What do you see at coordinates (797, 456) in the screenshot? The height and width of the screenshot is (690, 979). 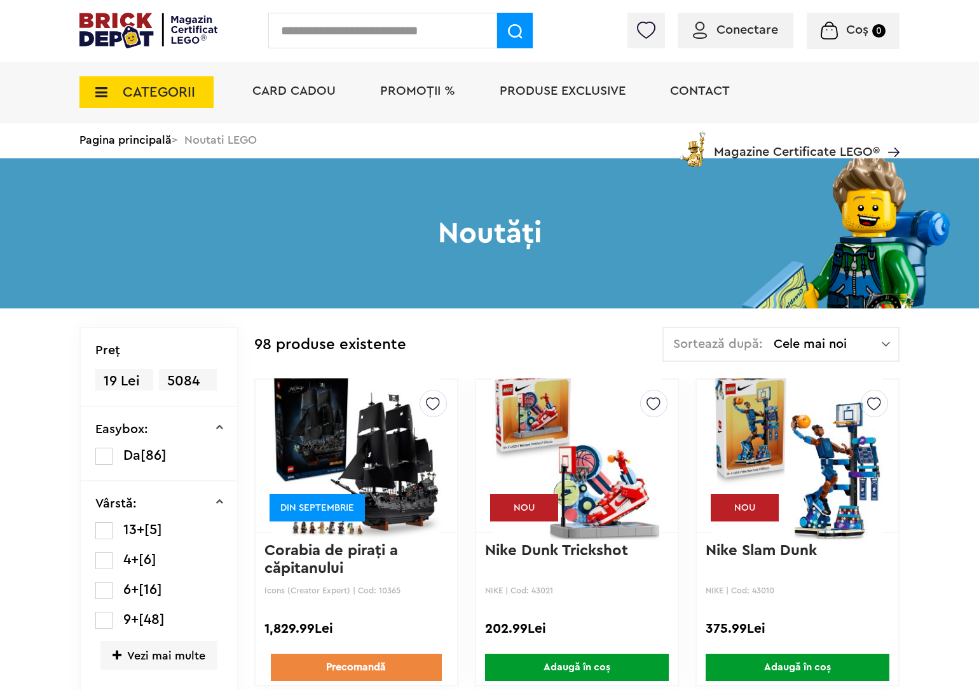 I see `img: Nike Slam Dunk` at bounding box center [797, 456].